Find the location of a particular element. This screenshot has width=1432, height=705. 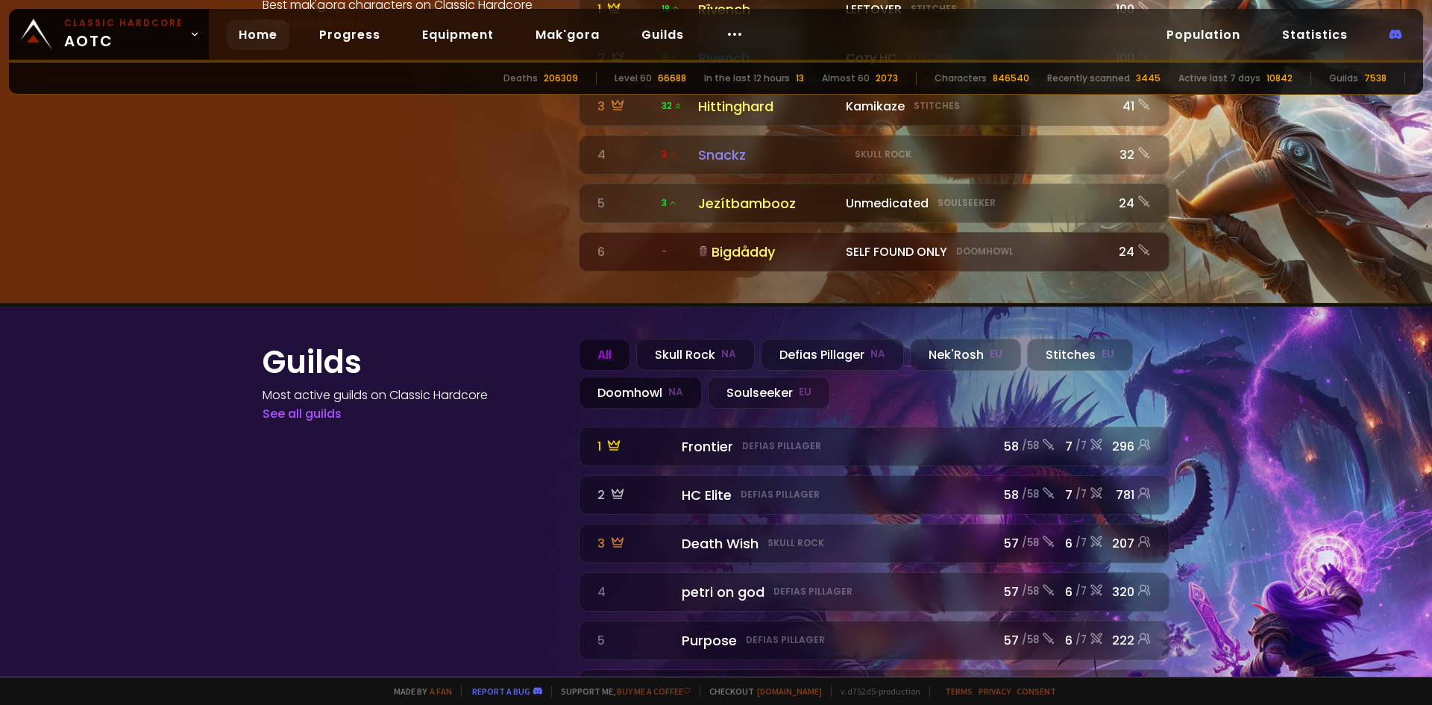

a: Consent is located at coordinates (1036, 691).